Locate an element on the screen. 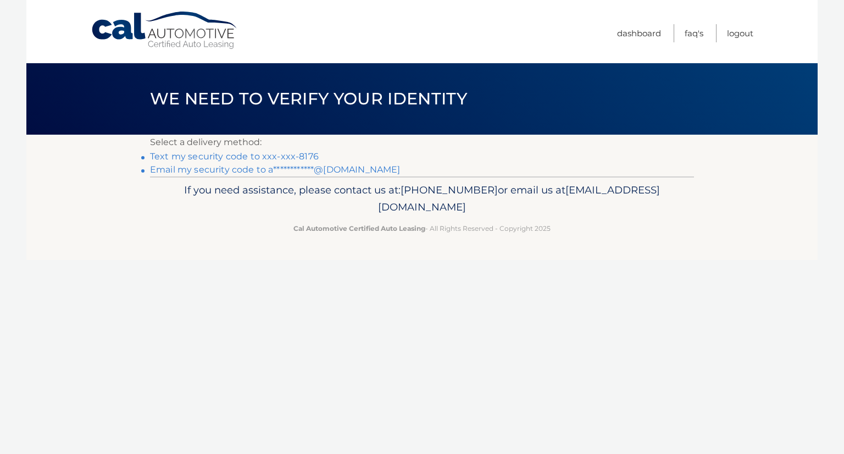  strong: Cal Automotive Certified Auto Leasing is located at coordinates (359, 228).